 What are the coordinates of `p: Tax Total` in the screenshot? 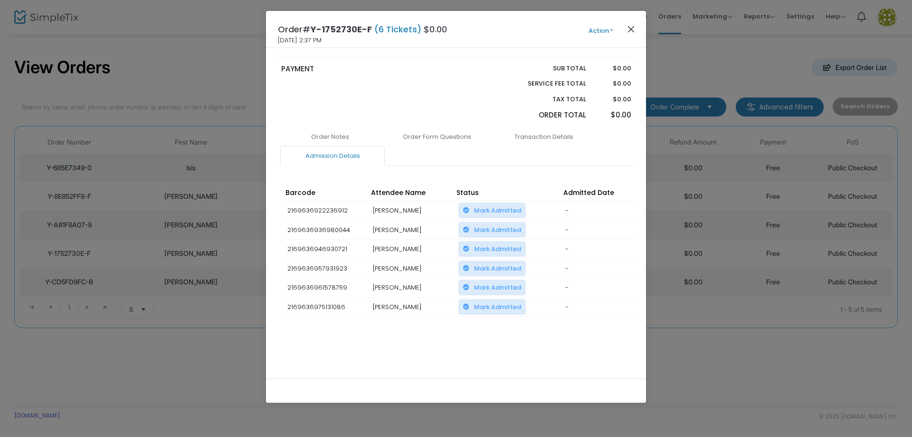 It's located at (546, 99).